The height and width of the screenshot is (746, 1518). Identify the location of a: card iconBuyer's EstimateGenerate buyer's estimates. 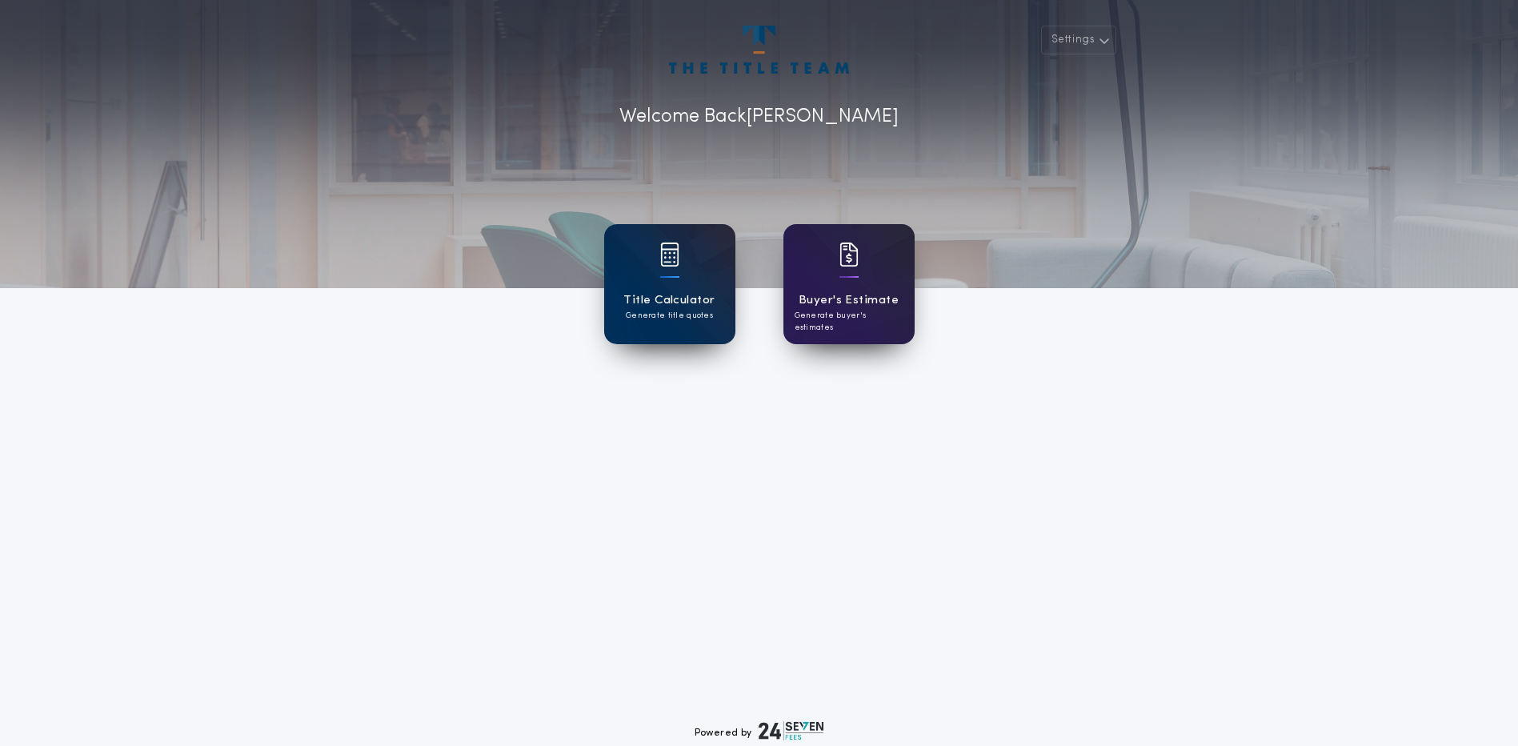
(849, 284).